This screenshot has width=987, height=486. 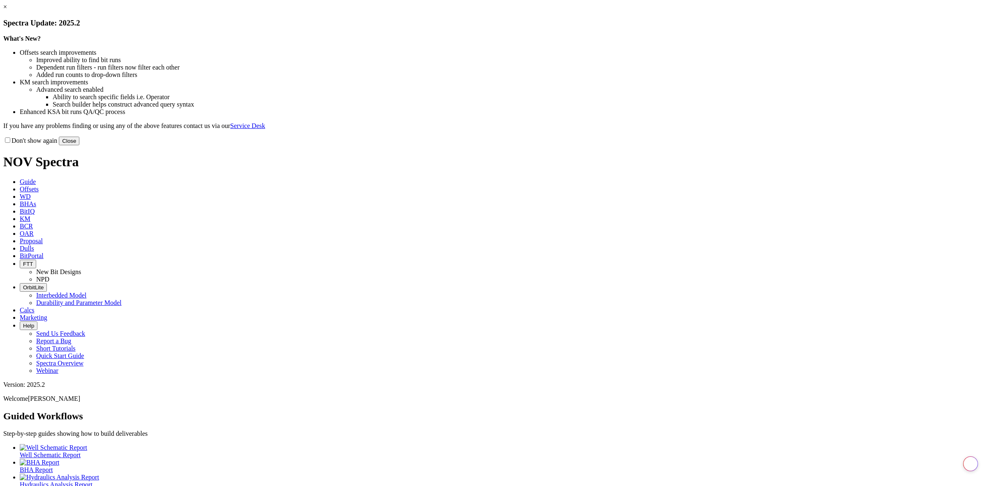 I want to click on strong: What's New?, so click(x=22, y=38).